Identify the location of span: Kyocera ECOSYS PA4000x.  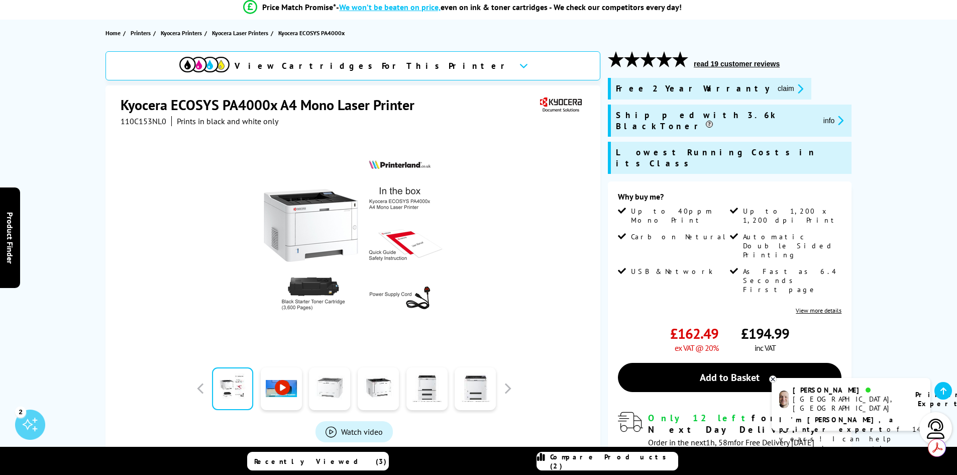
(312, 33).